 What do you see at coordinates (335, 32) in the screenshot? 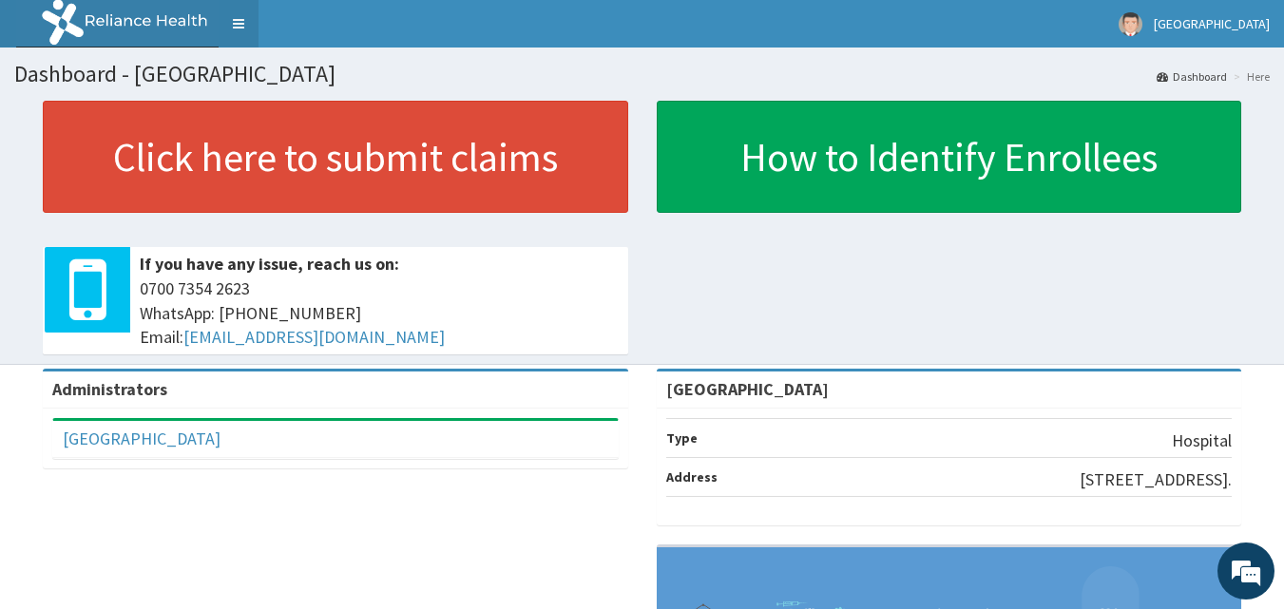
I see `div: Minimize live chat window` at bounding box center [335, 32].